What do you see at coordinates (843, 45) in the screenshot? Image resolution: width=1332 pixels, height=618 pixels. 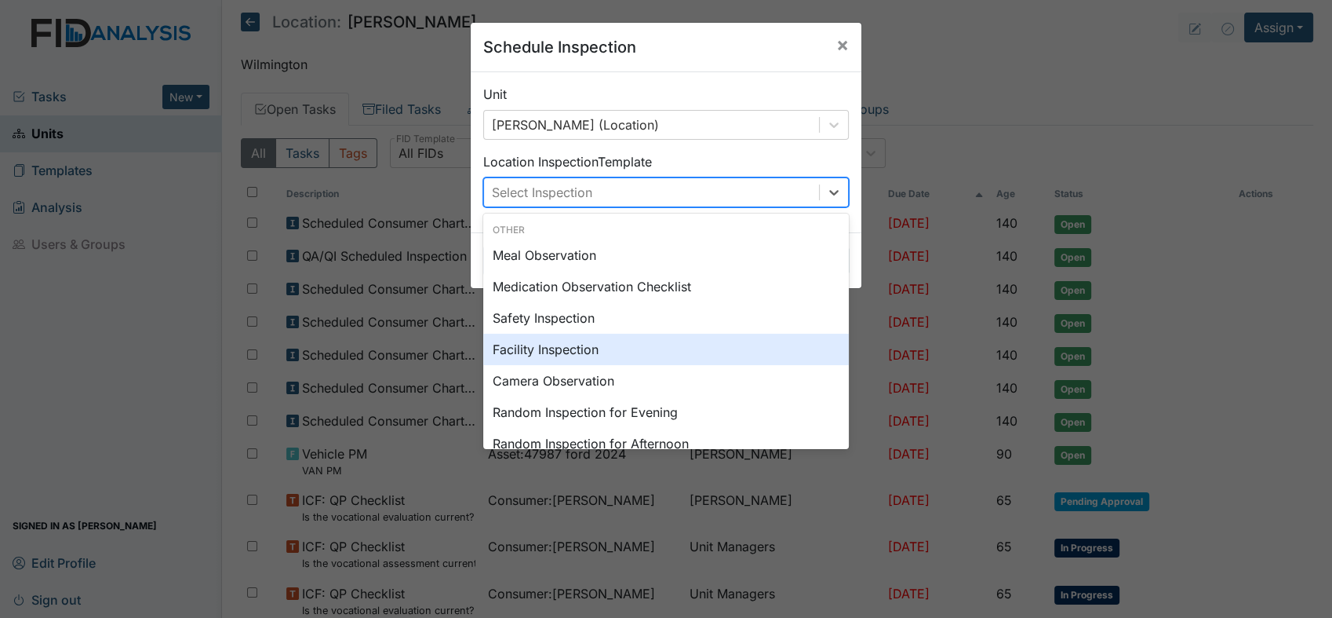 I see `button: Close` at bounding box center [843, 45].